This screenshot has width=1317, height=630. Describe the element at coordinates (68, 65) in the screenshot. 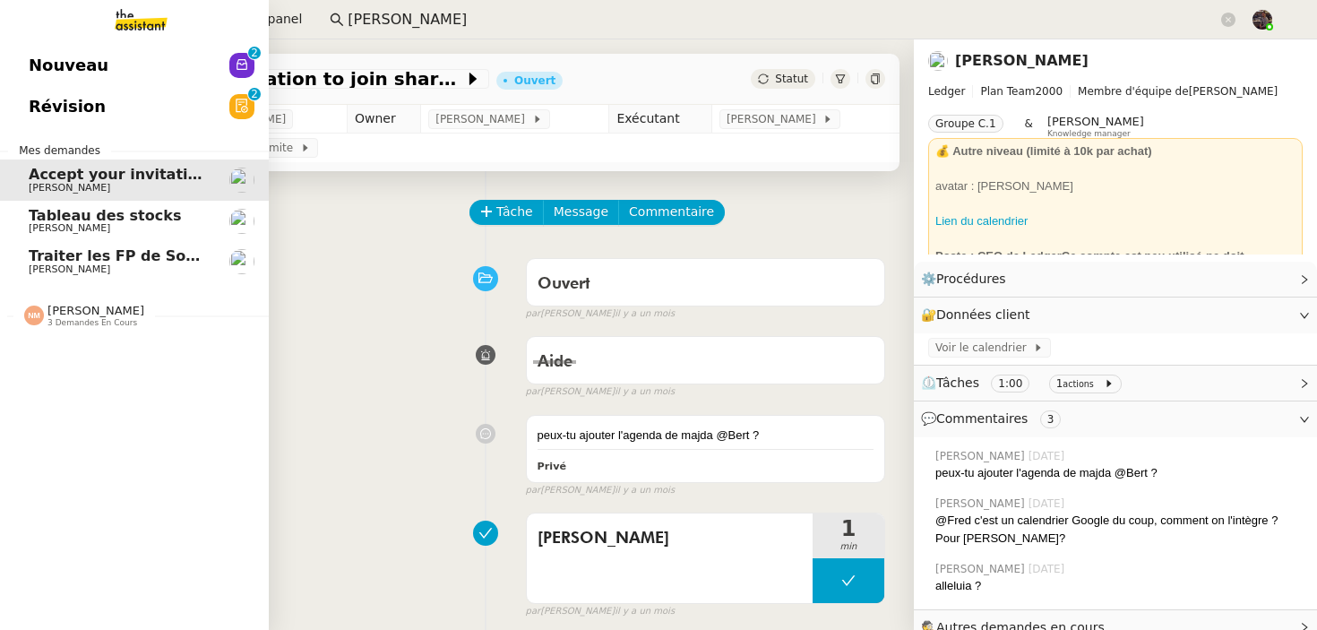

I see `span: Nouveau` at that location.